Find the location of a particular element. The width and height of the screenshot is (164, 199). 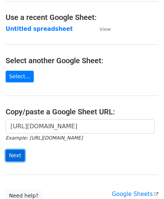

div: Chat Widget is located at coordinates (146, 181).